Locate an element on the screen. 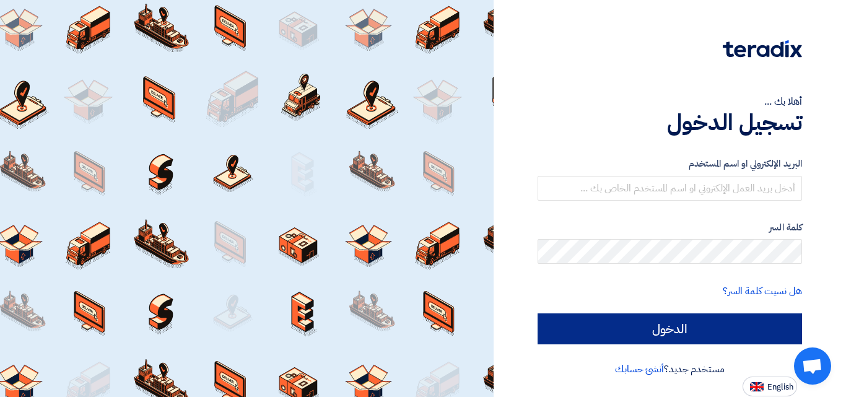  label: كلمة السر is located at coordinates (669, 227).